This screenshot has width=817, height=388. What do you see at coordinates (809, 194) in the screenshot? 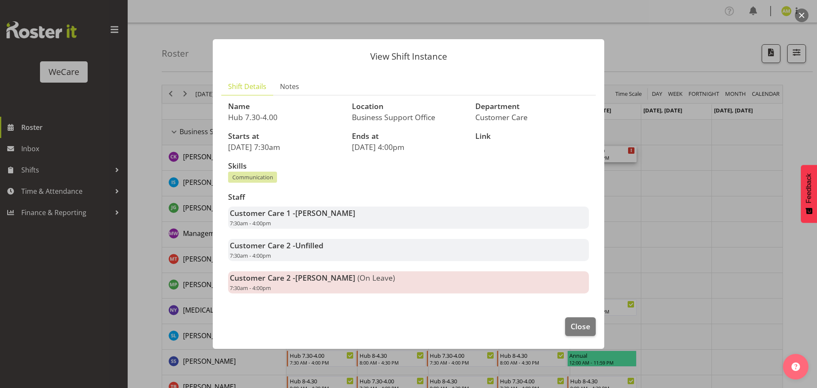
I see `button: Feedback - Show survey` at bounding box center [809, 194].